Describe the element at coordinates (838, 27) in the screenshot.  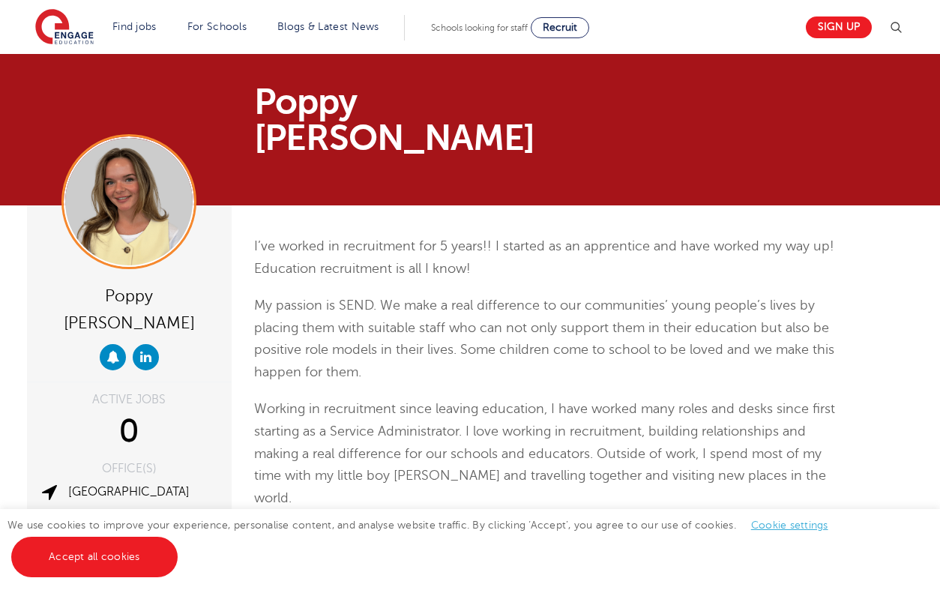
I see `a: Sign up` at that location.